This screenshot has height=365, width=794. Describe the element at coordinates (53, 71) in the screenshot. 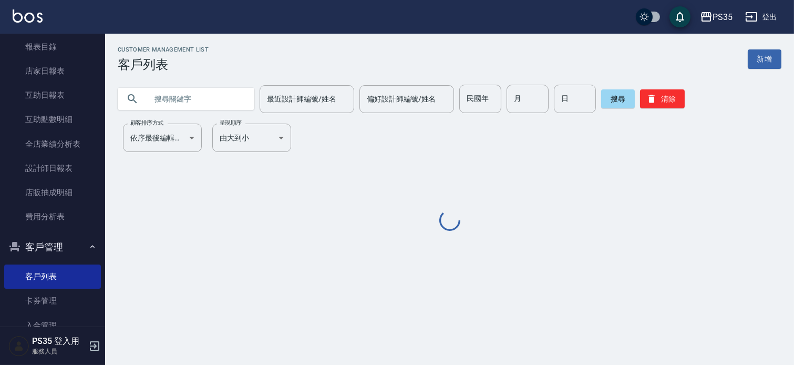

I see `a: 店家日報表` at that location.